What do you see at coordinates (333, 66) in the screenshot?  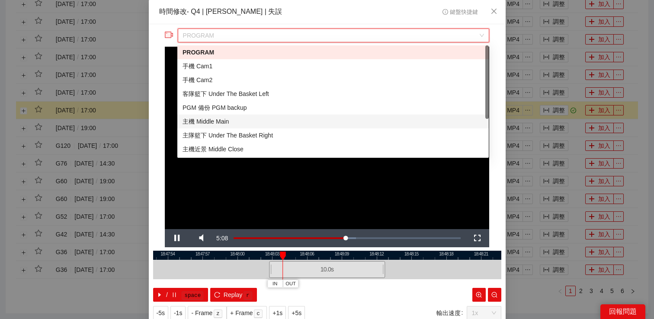 I see `div: 手機 Cam1` at bounding box center [333, 66].